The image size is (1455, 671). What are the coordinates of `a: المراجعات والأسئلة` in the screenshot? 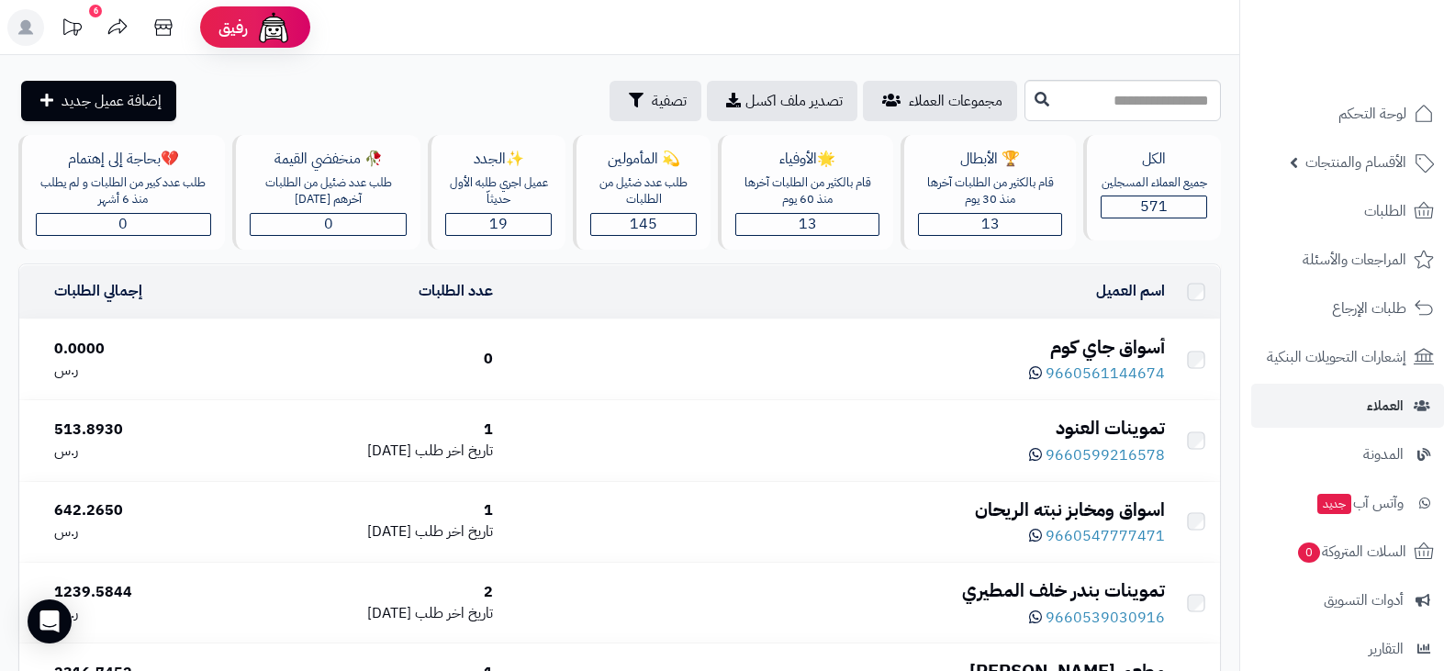 It's located at (1348, 260).